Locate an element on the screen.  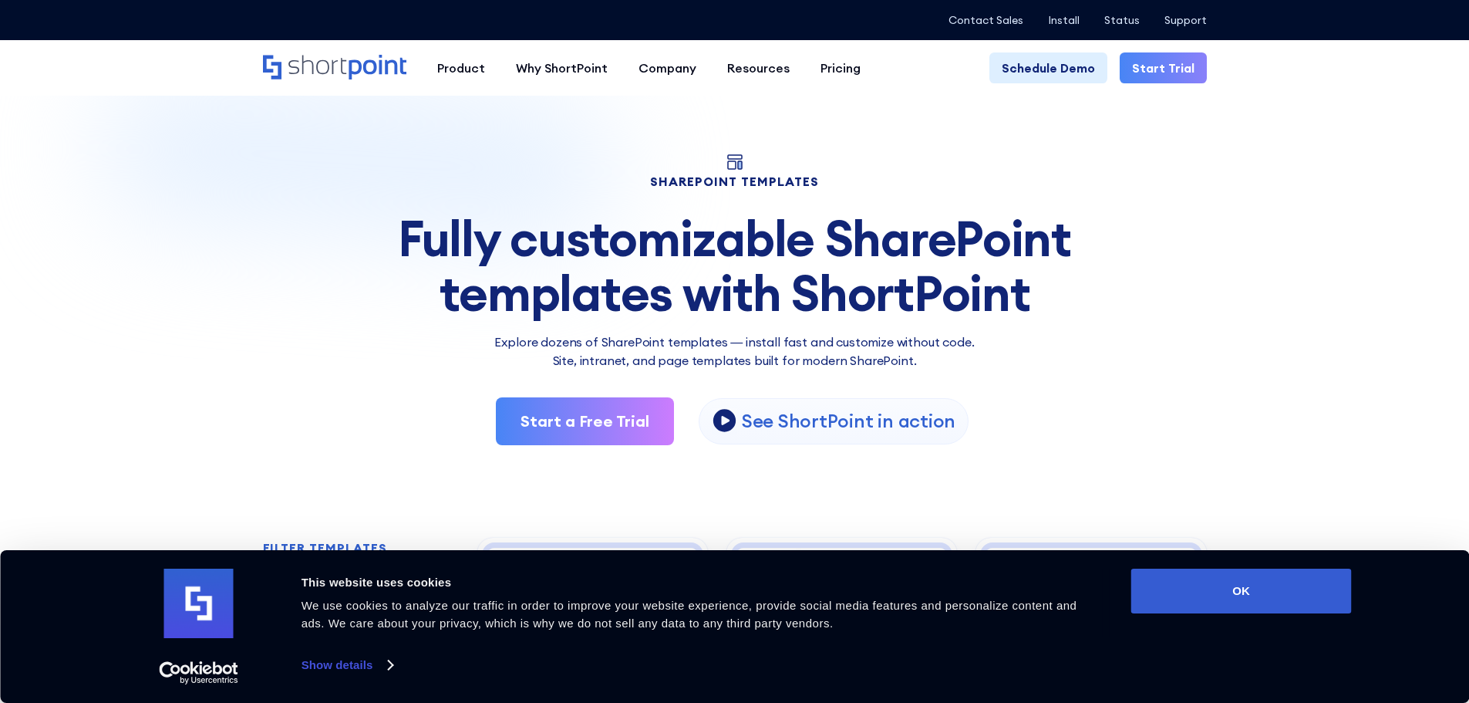
p: Support is located at coordinates (1185, 20).